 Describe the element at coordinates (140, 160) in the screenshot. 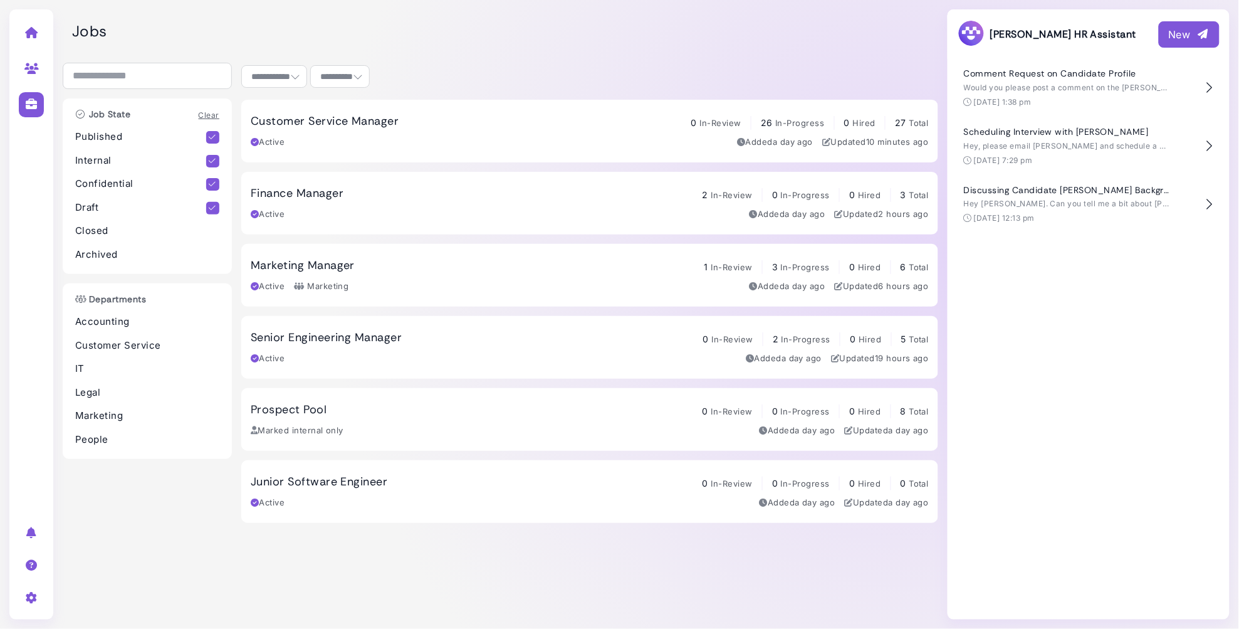

I see `p: Internal` at that location.